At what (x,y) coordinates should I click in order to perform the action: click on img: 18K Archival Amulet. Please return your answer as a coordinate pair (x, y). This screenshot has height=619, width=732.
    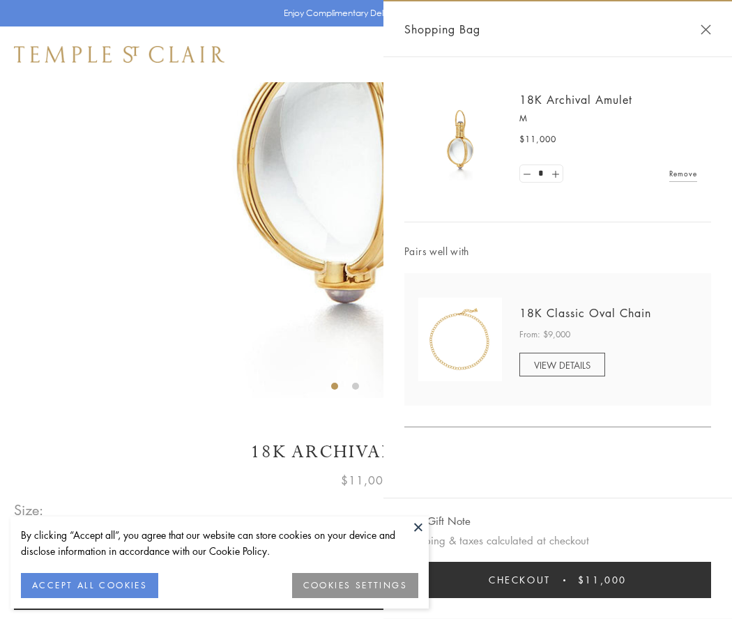
    Looking at the image, I should click on (460, 139).